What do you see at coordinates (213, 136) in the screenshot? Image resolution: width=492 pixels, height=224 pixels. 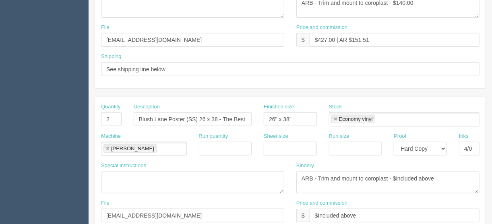 I see `label: Run quantity` at bounding box center [213, 136].